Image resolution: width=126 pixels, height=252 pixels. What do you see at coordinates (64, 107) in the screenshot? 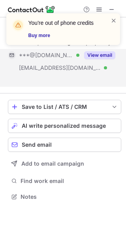
I see `div: Save to List / ATS / CRM` at bounding box center [64, 107].